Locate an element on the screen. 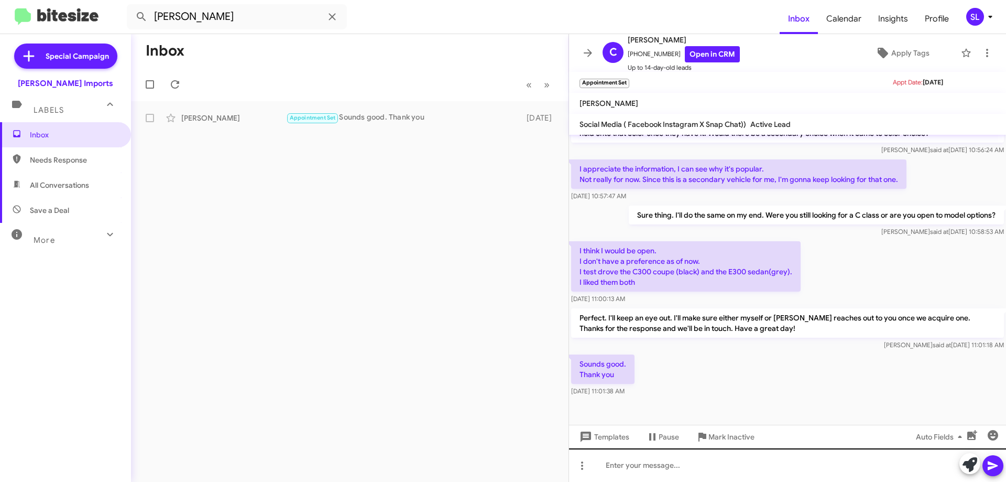 Image resolution: width=1006 pixels, height=482 pixels. input: Search is located at coordinates (237, 17).